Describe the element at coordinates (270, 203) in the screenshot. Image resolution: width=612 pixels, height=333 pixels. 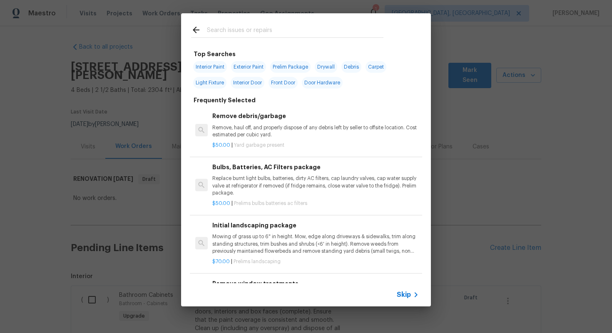
I see `span: Prelims bulbs batteries ac filters` at that location.